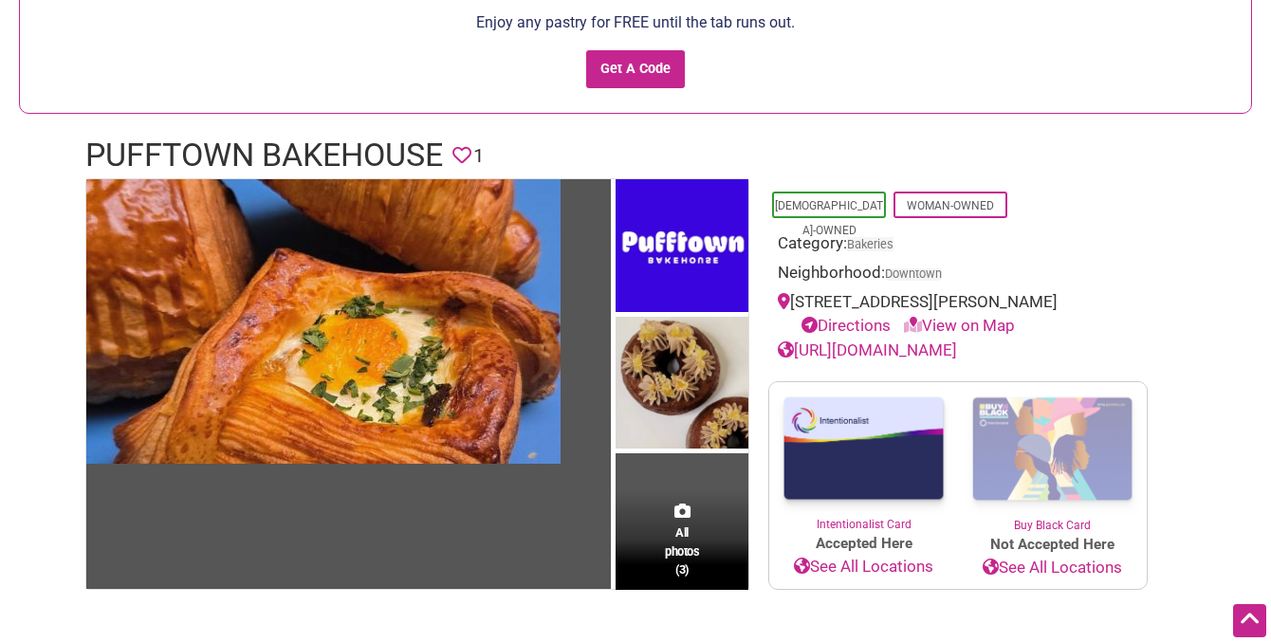 The width and height of the screenshot is (1271, 642). I want to click on a: Intentionalist Card, so click(863, 457).